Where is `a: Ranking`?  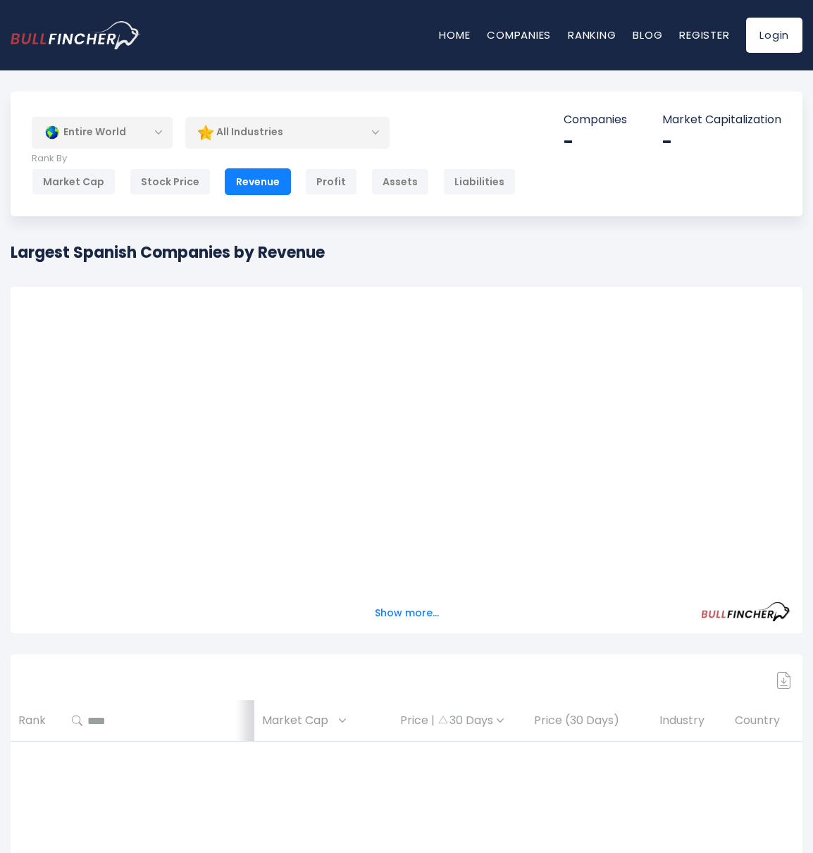
a: Ranking is located at coordinates (592, 35).